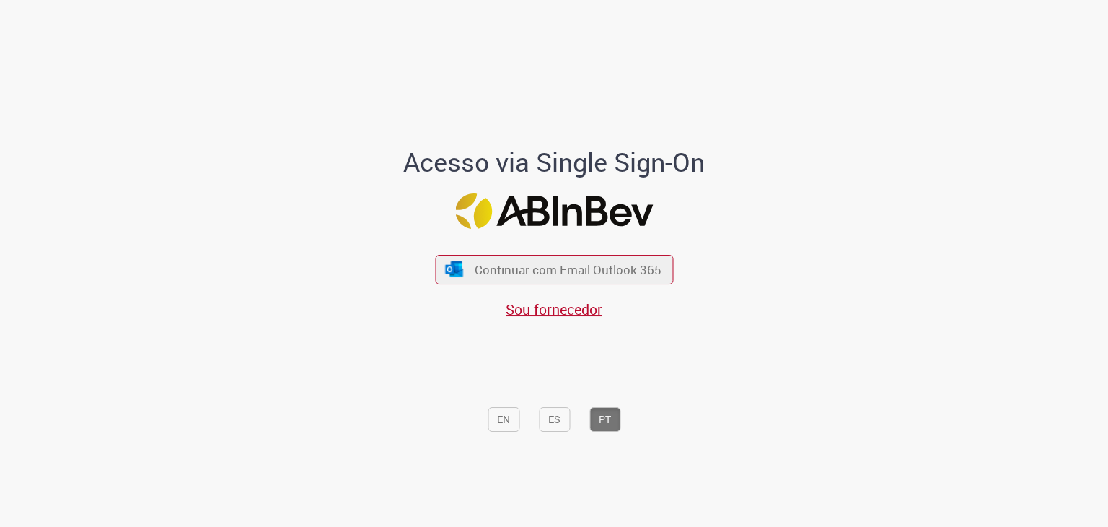  I want to click on button: PT, so click(604, 419).